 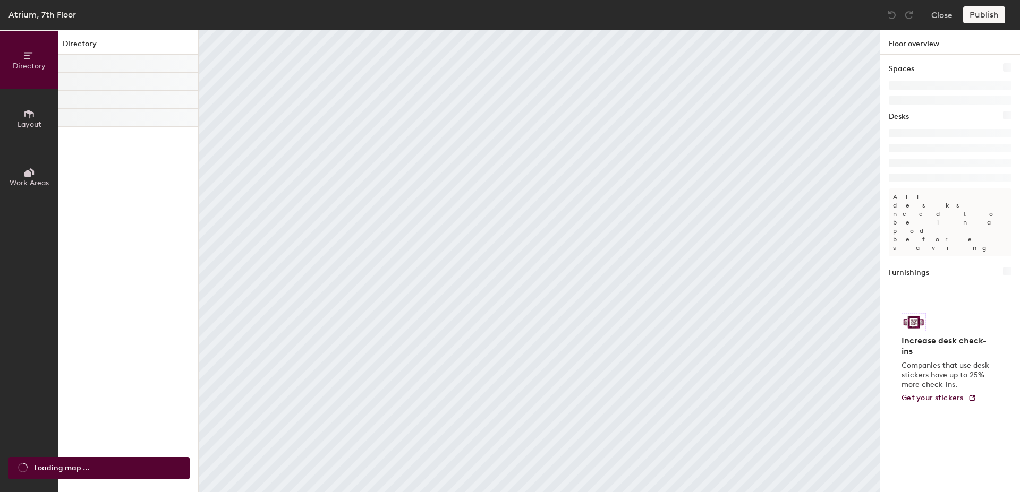 I want to click on div: Atrium, 7th Floor, so click(x=42, y=14).